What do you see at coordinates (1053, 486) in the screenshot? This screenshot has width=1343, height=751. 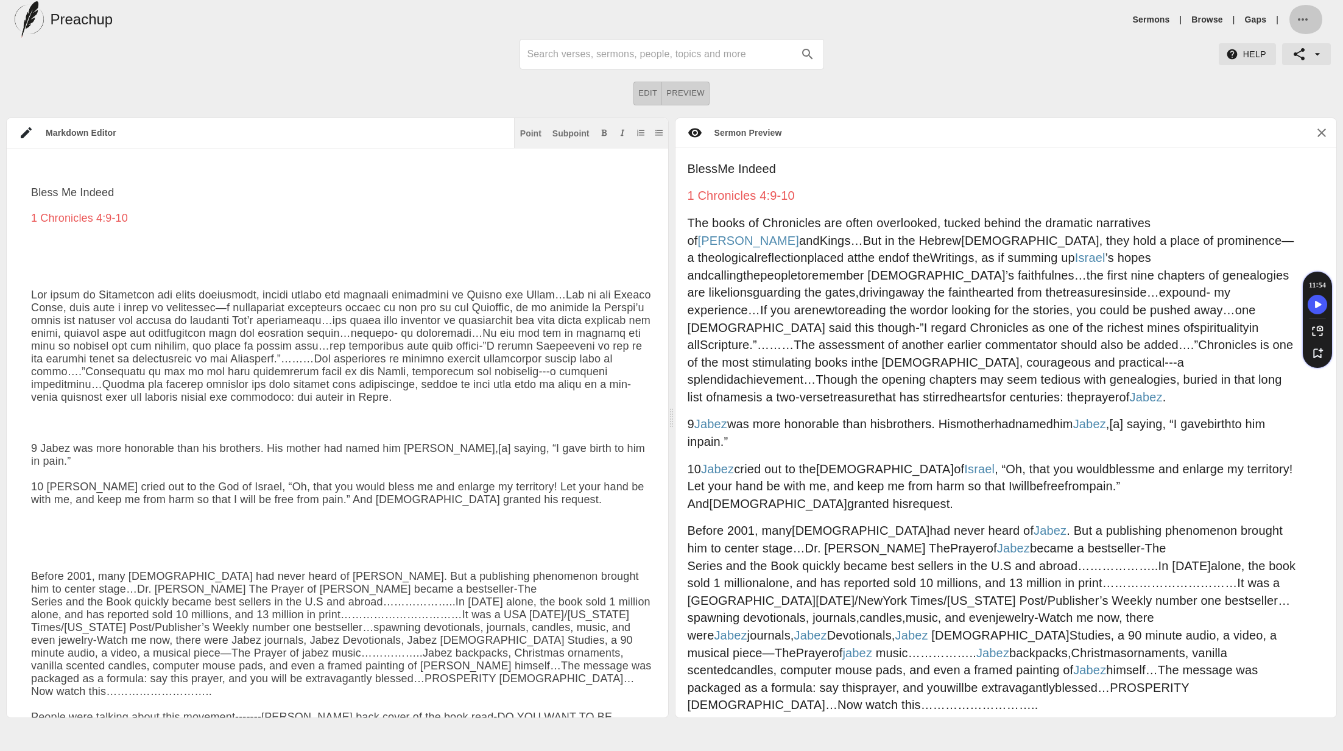 I see `span: free` at bounding box center [1053, 486].